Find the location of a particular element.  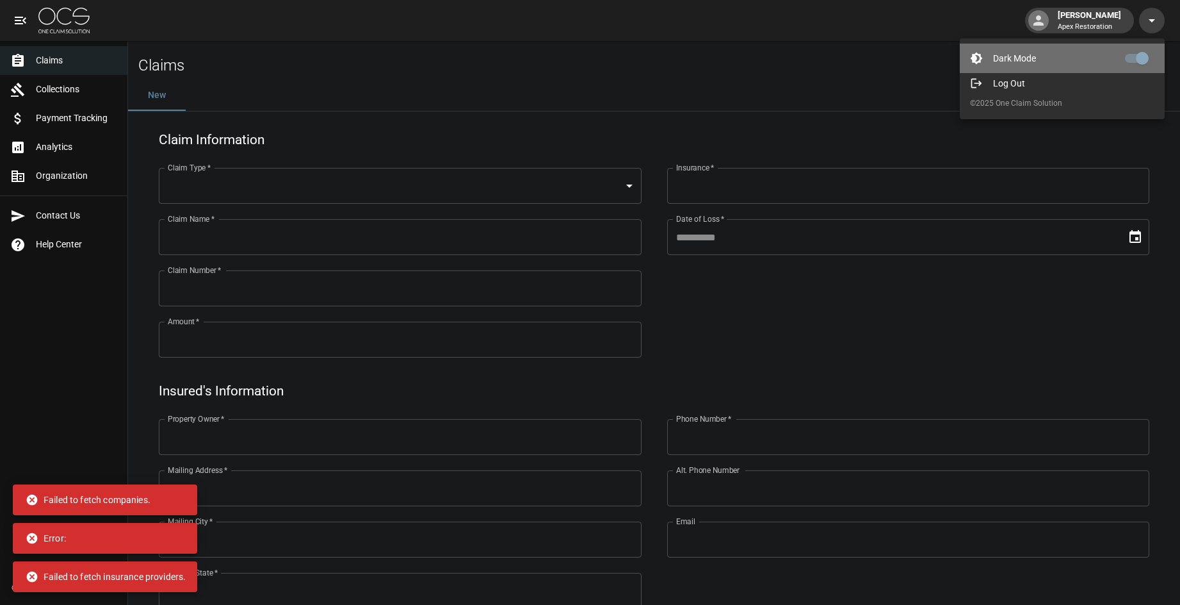

span: © 2025 One Claim Solution is located at coordinates (1016, 103).